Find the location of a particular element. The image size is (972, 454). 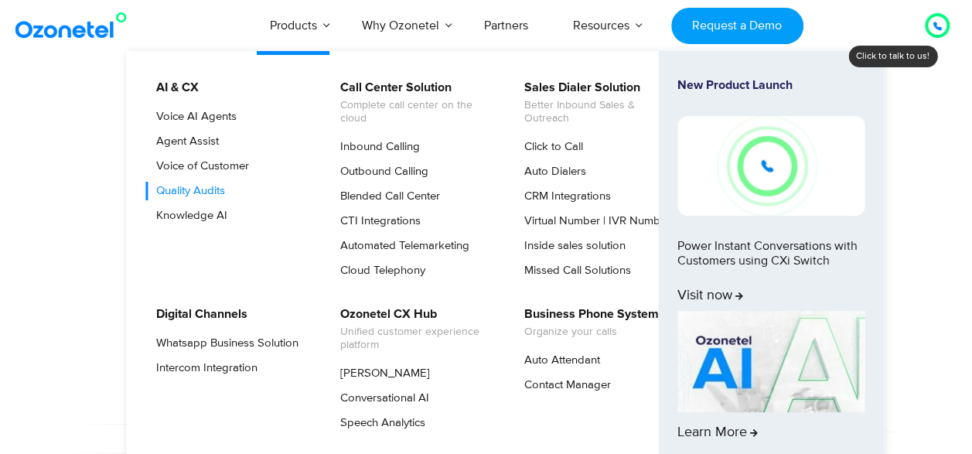

a: Blended Call Center is located at coordinates (386, 197).